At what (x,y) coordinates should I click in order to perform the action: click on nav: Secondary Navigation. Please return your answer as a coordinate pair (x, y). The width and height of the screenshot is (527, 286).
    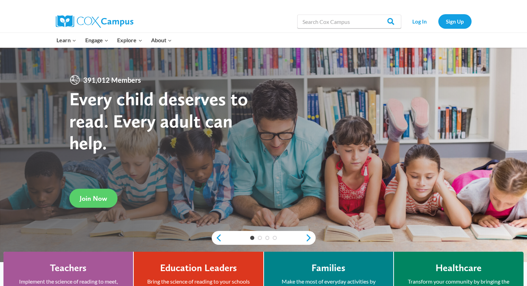
    Looking at the image, I should click on (438, 21).